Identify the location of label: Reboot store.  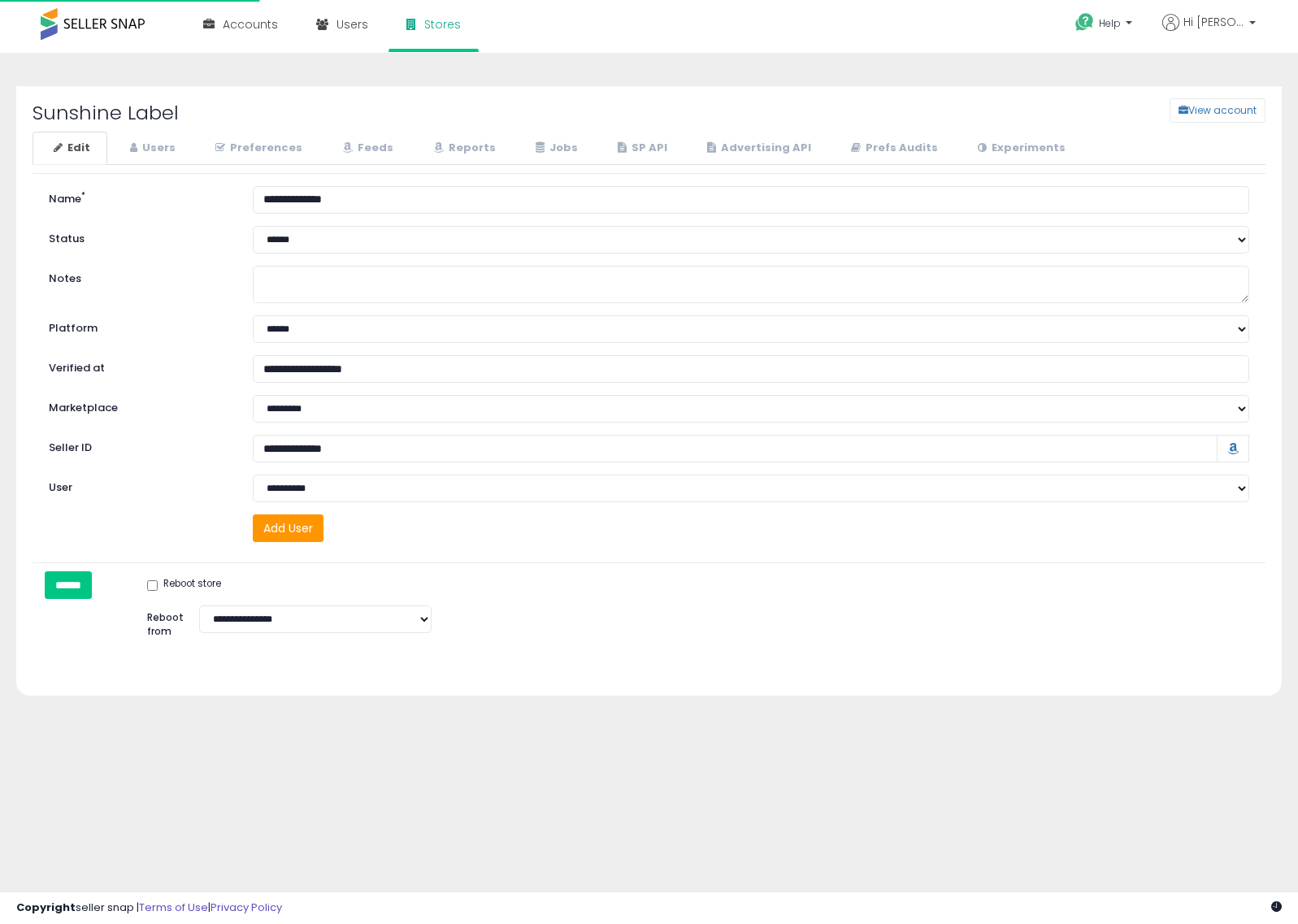
(184, 585).